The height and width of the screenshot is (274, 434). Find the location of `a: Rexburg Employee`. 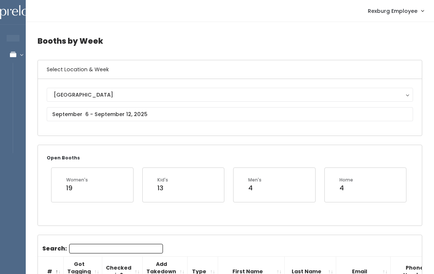

a: Rexburg Employee is located at coordinates (395, 11).